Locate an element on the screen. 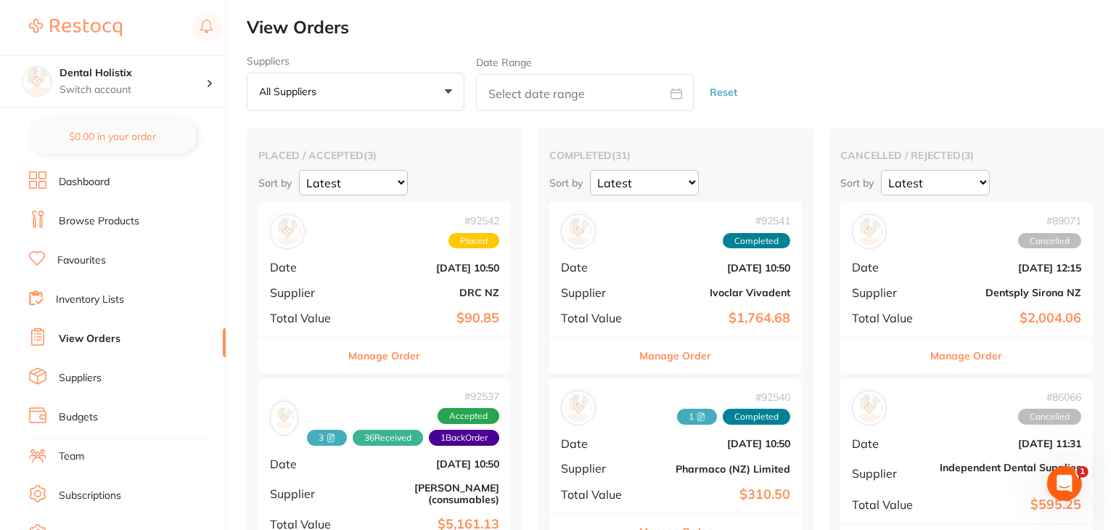 This screenshot has width=1111, height=530. span: # 86066 is located at coordinates (1050, 397).